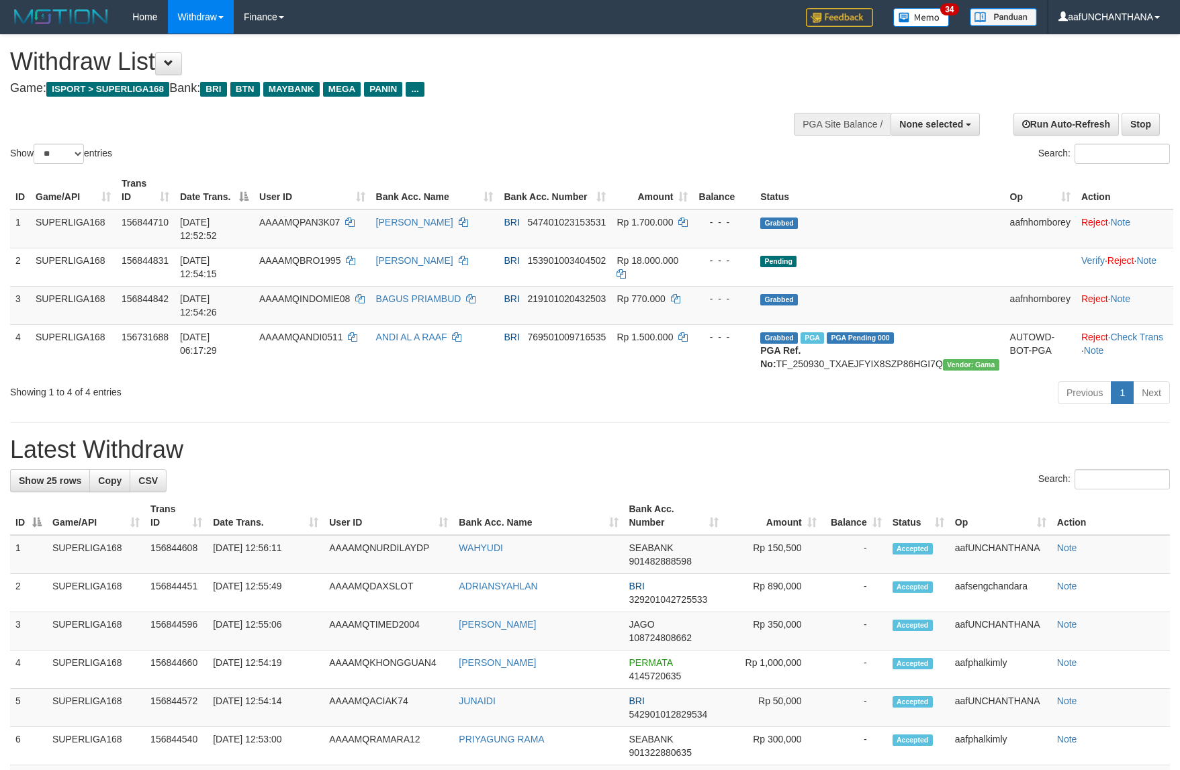 The image size is (1180, 770). What do you see at coordinates (145, 299) in the screenshot?
I see `span: 156844842` at bounding box center [145, 299].